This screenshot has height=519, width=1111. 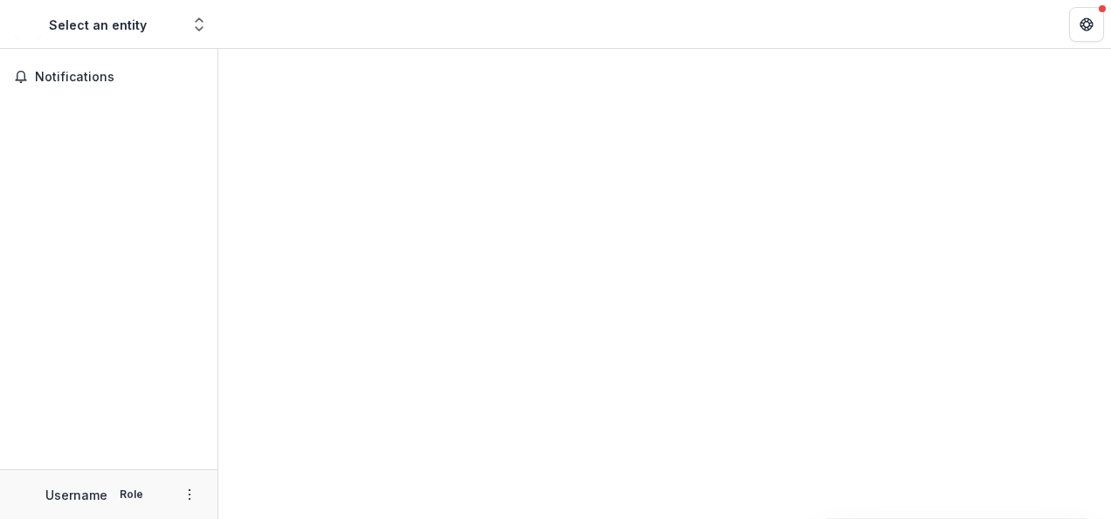 I want to click on button: Open entity switcher, so click(x=199, y=24).